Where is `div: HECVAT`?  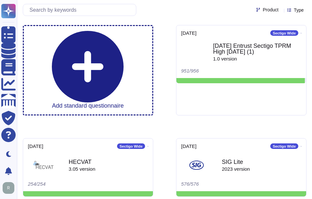 div: HECVAT is located at coordinates (82, 162).